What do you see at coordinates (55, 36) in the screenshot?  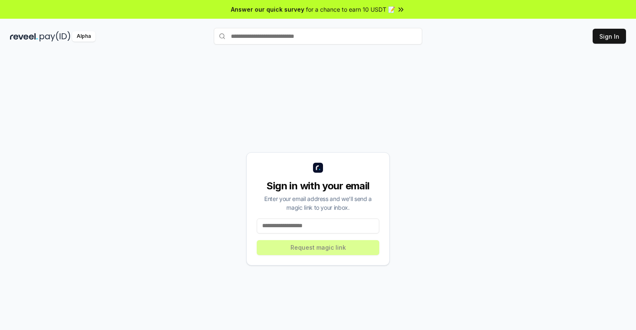 I see `img: pay_id` at bounding box center [55, 36].